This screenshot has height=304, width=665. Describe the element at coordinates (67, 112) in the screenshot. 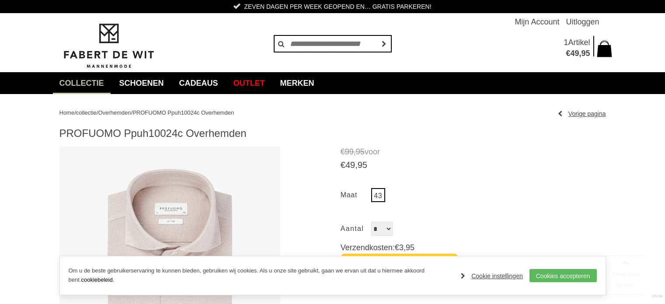

I see `a: Home` at that location.